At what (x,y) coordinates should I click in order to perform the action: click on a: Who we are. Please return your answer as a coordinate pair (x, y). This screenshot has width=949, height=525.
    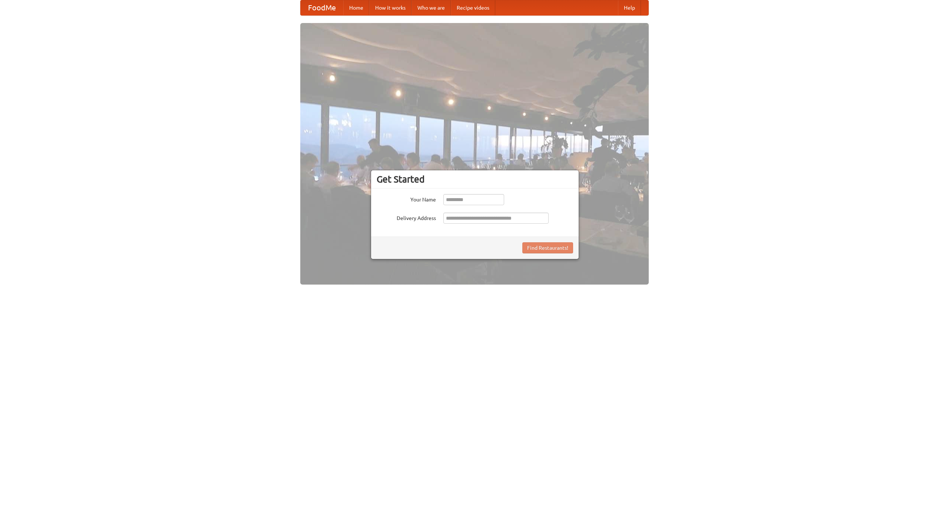
    Looking at the image, I should click on (431, 8).